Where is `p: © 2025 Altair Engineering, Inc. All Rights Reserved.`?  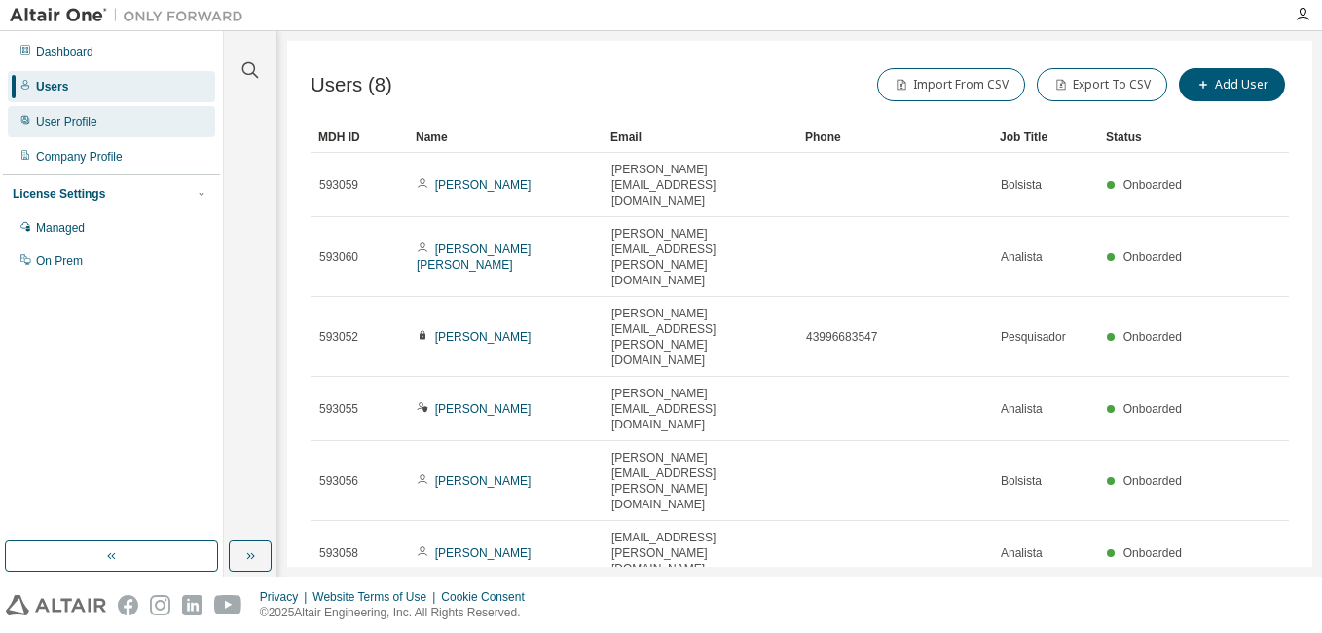 p: © 2025 Altair Engineering, Inc. All Rights Reserved. is located at coordinates (398, 612).